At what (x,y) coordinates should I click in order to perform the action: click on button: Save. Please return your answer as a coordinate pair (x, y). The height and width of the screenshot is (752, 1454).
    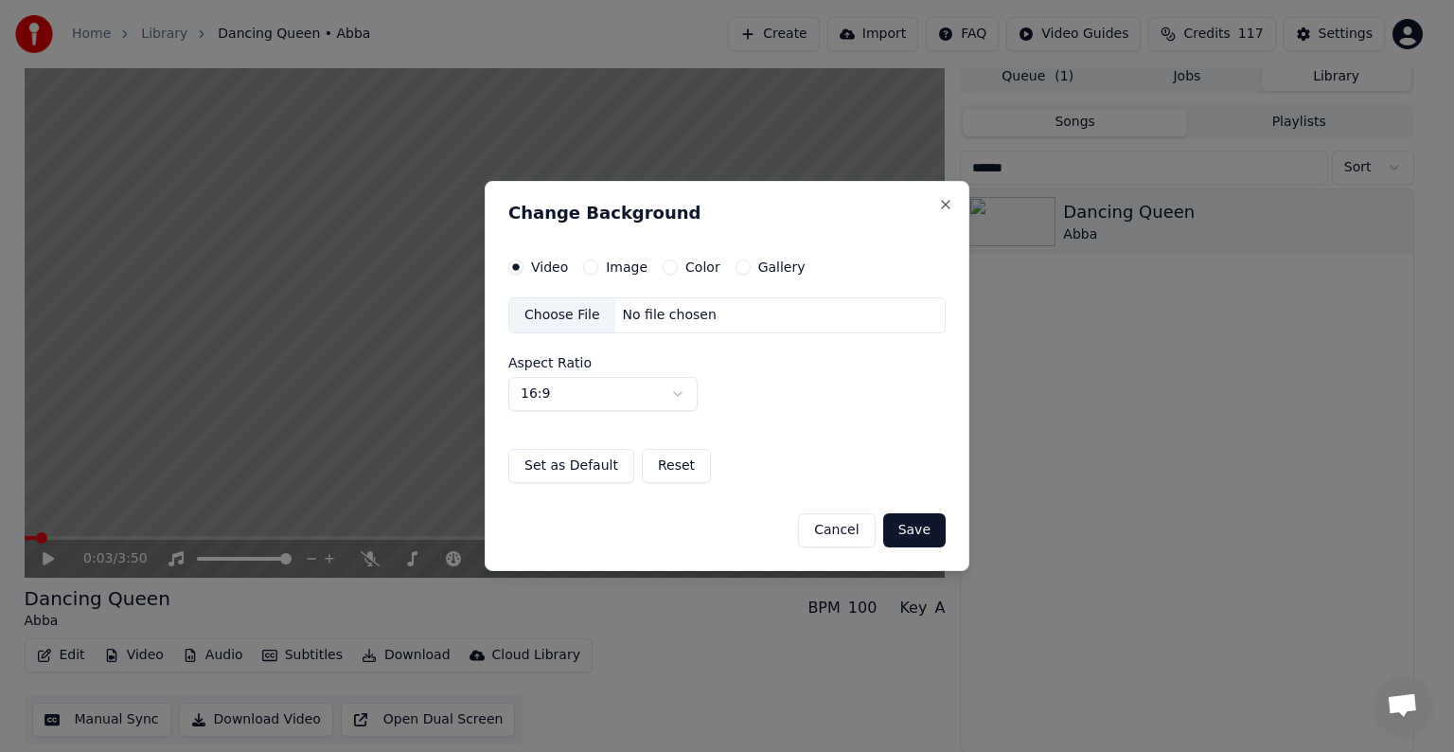
    Looking at the image, I should click on (914, 530).